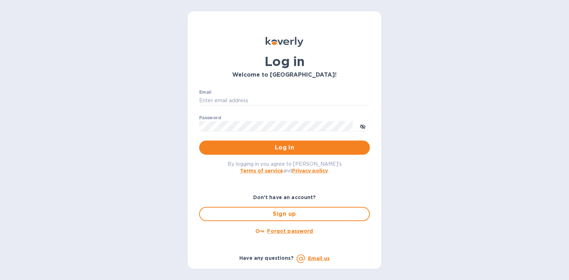 The image size is (569, 280). I want to click on span: Sign up, so click(284, 214).